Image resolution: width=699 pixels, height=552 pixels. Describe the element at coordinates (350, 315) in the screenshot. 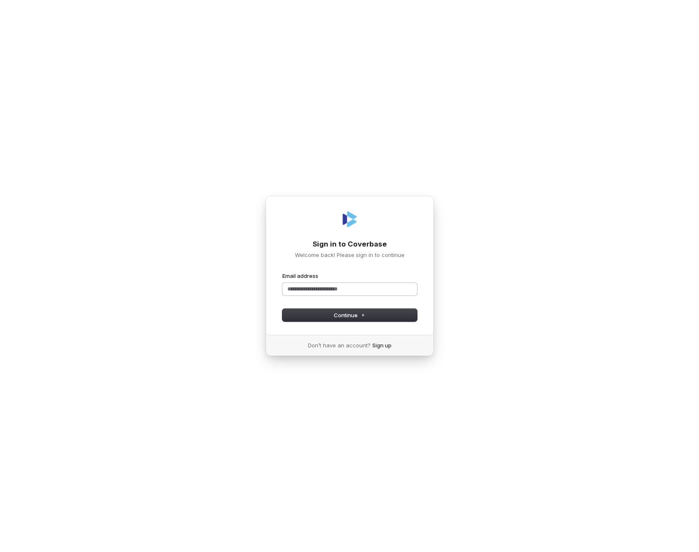

I see `button: Continue` at that location.